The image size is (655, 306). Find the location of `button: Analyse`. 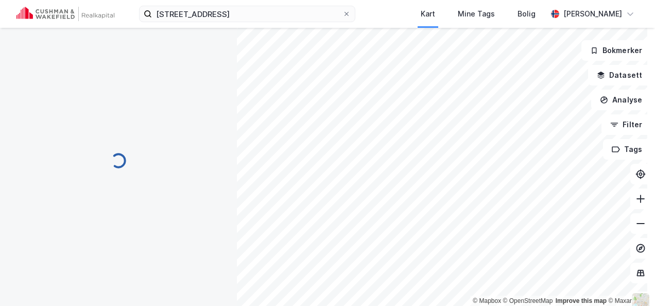

button: Analyse is located at coordinates (621, 100).